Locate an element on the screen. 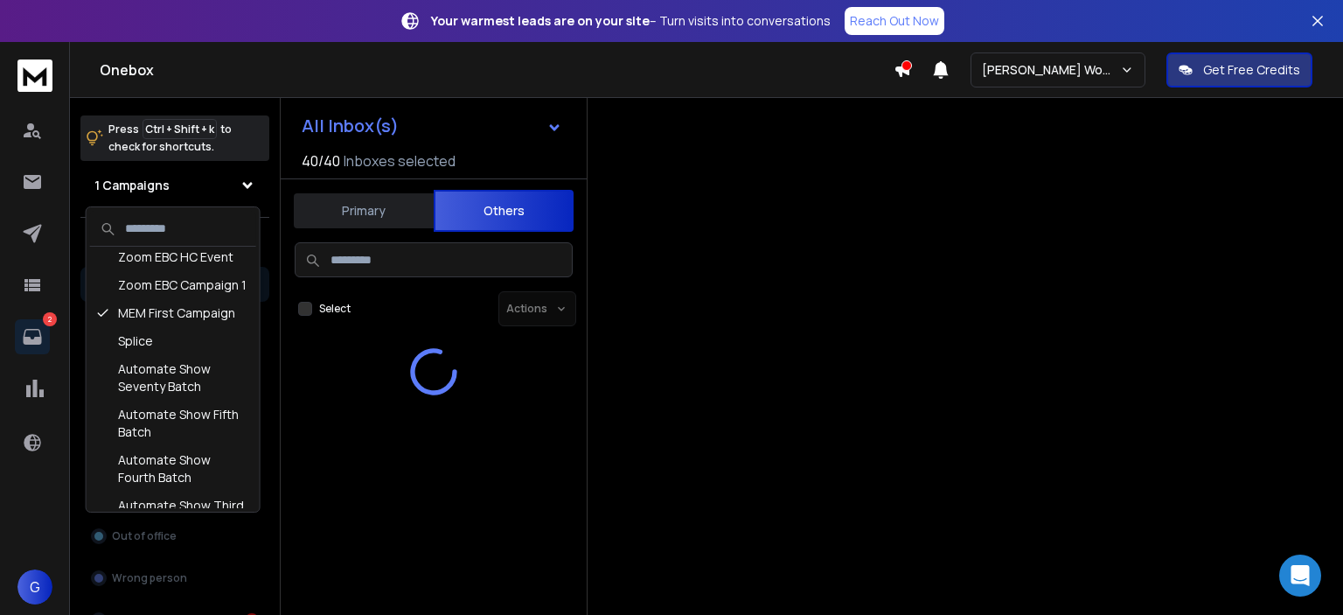  div: Automate Show Seventy Batch is located at coordinates (173, 378).